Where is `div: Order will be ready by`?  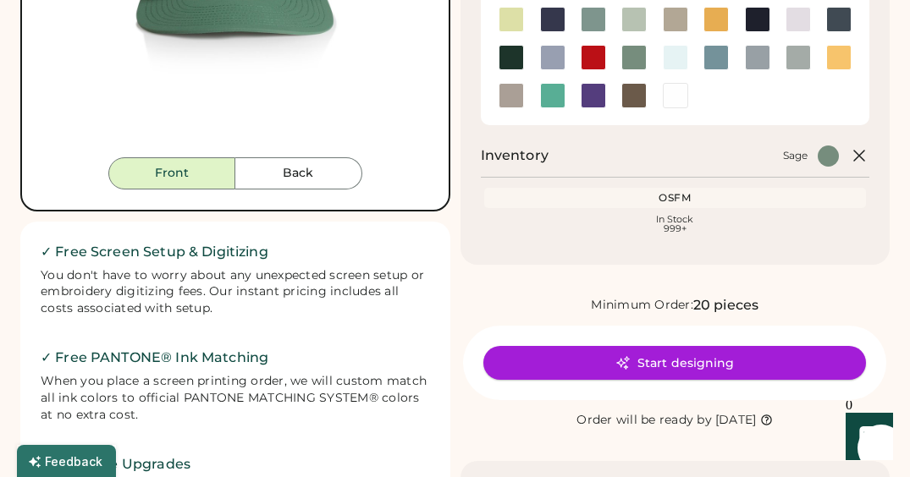 div: Order will be ready by is located at coordinates (644, 421).